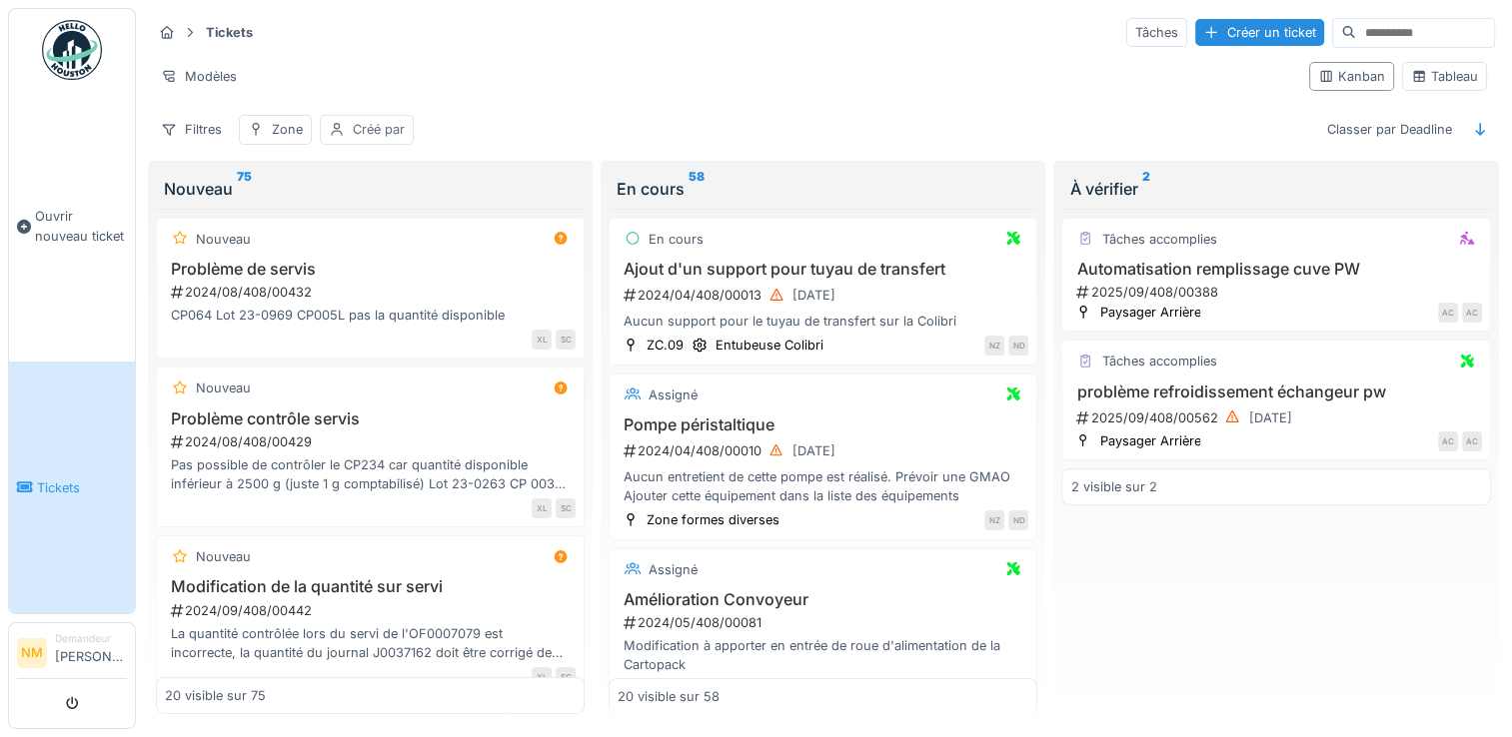  I want to click on h3: Problème contrôle servis, so click(370, 419).